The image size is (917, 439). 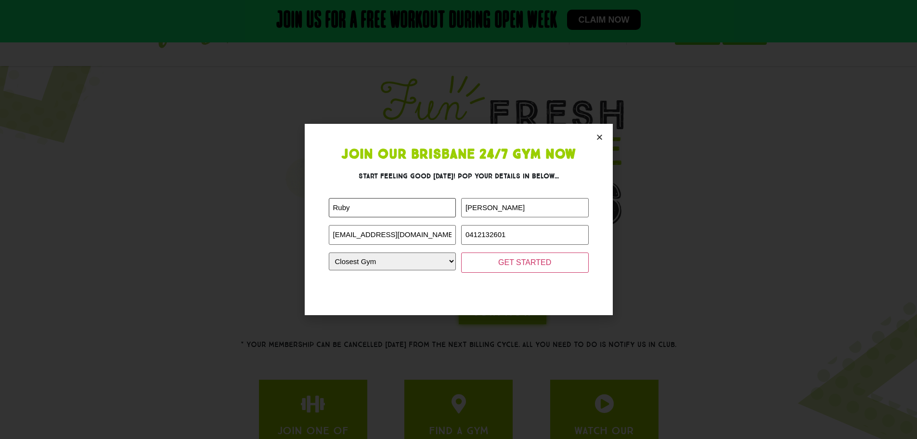 What do you see at coordinates (525, 262) in the screenshot?
I see `input: GET STARTED` at bounding box center [525, 262].